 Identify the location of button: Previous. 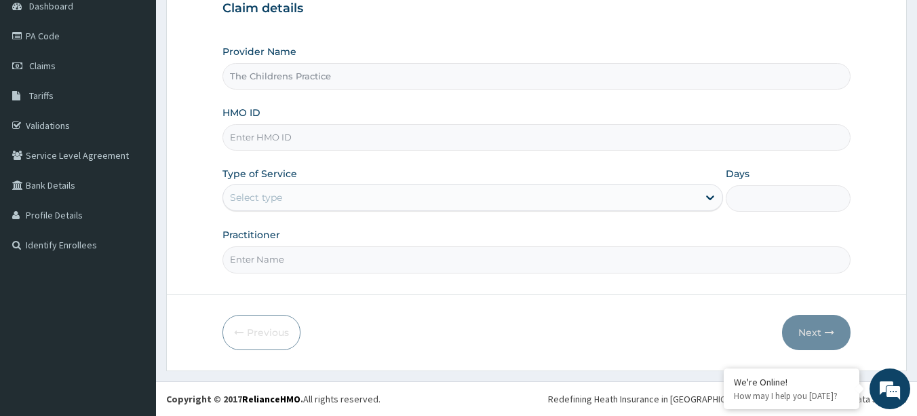
(261, 333).